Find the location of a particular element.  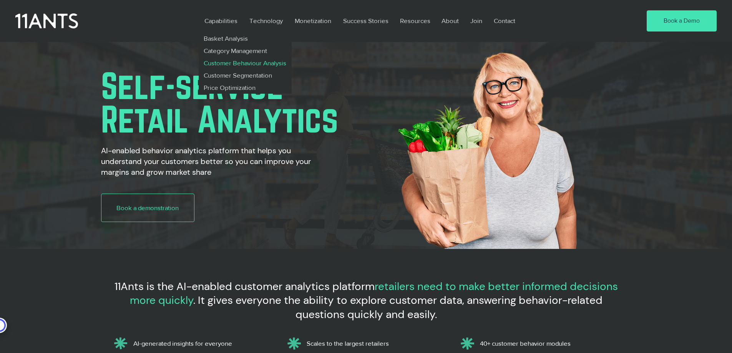

p: Customer Segmentation is located at coordinates (238, 75).